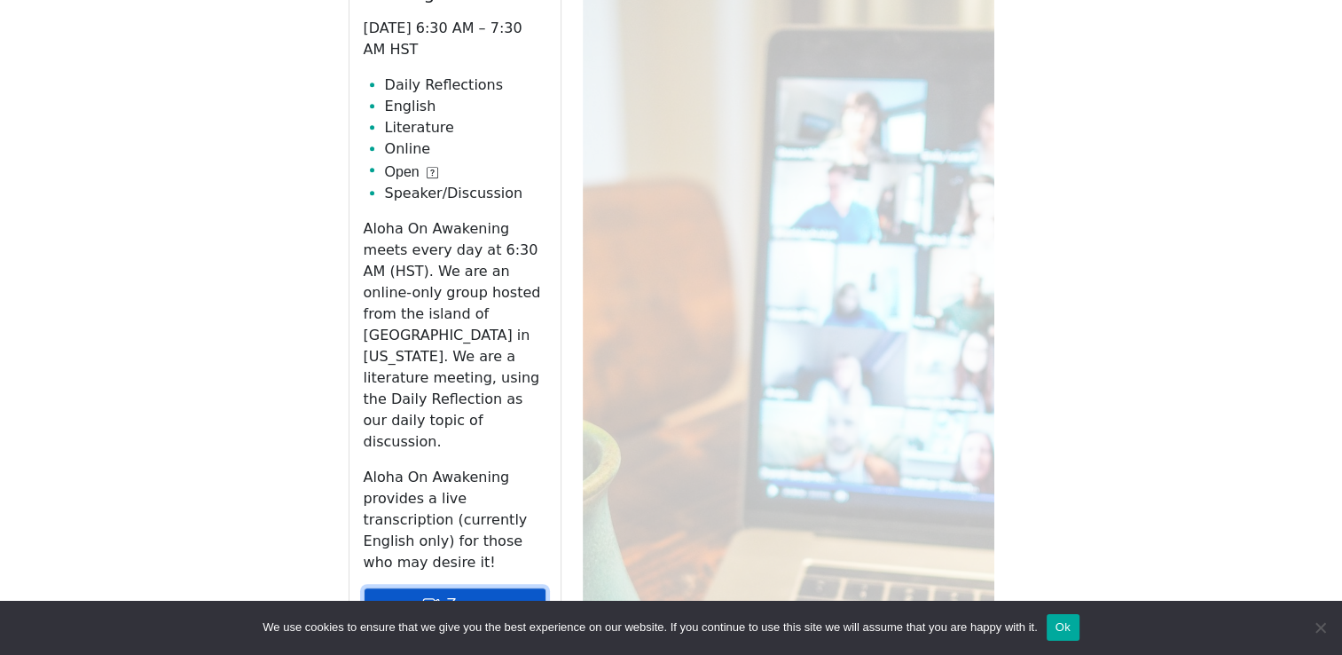  Describe the element at coordinates (1063, 627) in the screenshot. I see `button: Ok` at that location.